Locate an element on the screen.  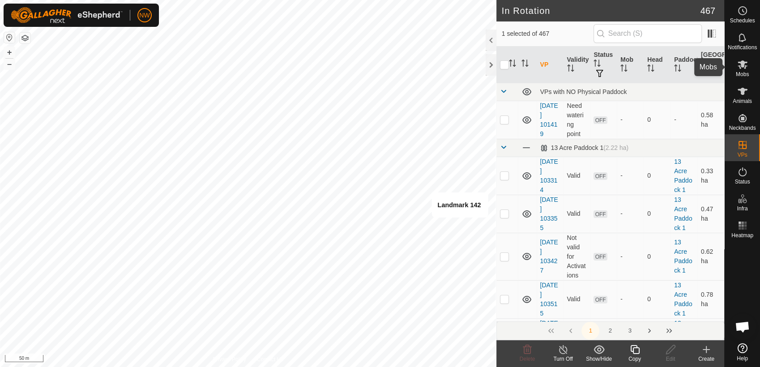
th: Head is located at coordinates (657, 65).